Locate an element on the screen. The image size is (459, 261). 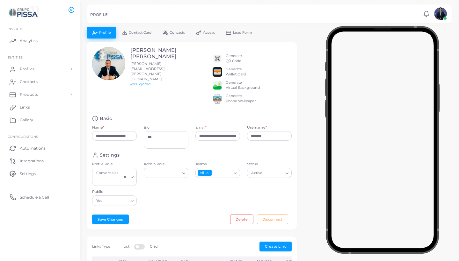
span: Automations is located at coordinates (32, 148).